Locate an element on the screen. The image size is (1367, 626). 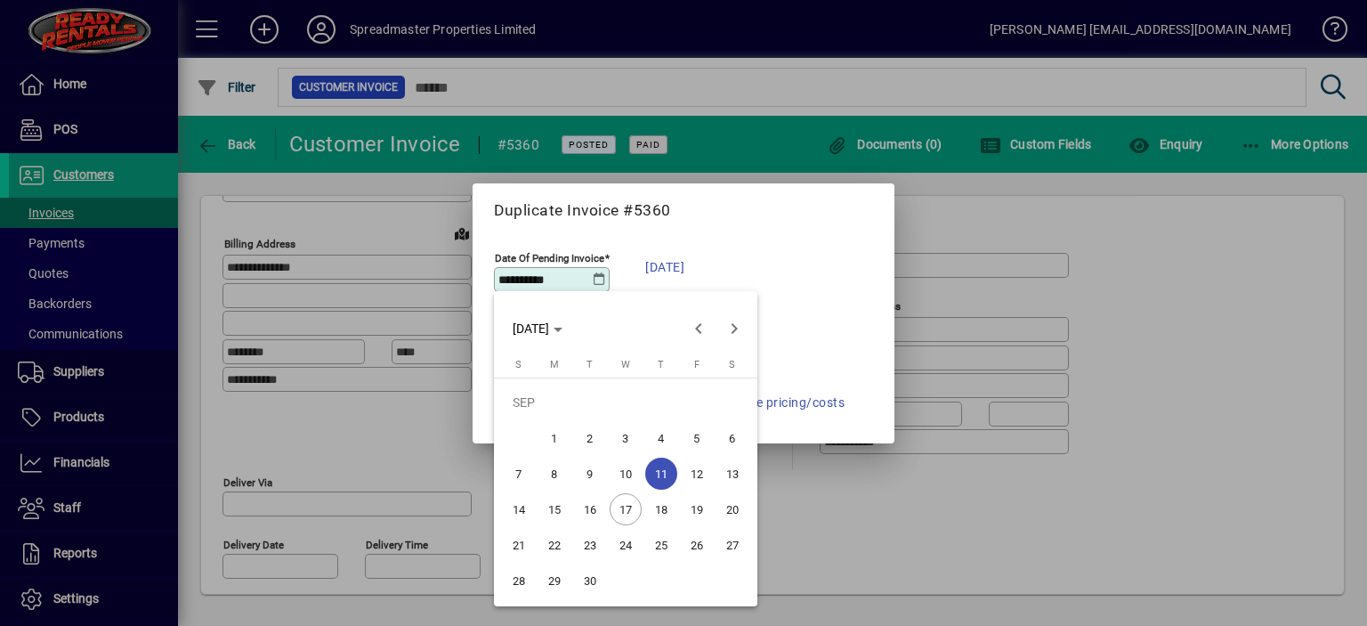
button: Thu Sep 04 2025 is located at coordinates (661, 438).